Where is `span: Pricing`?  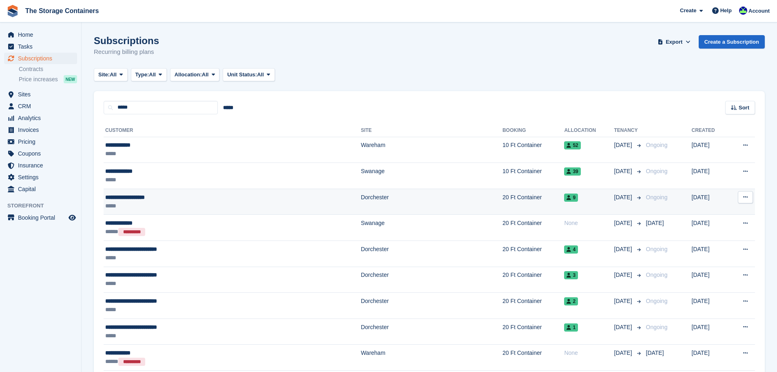 span: Pricing is located at coordinates (42, 142).